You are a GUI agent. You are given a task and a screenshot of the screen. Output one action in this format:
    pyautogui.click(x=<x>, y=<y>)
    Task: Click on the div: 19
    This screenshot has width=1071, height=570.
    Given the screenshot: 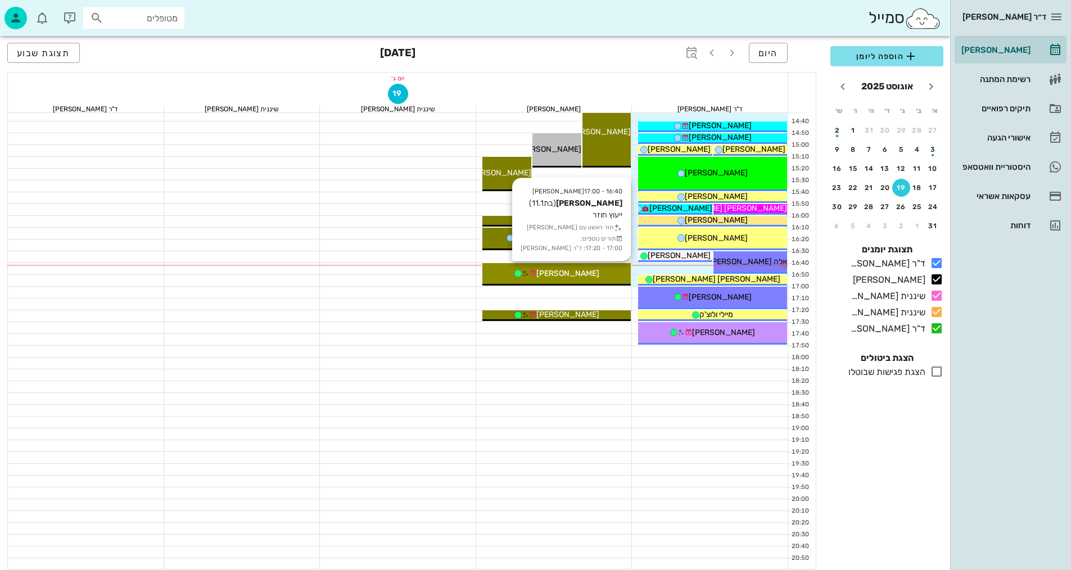 What is the action you would take?
    pyautogui.click(x=901, y=188)
    